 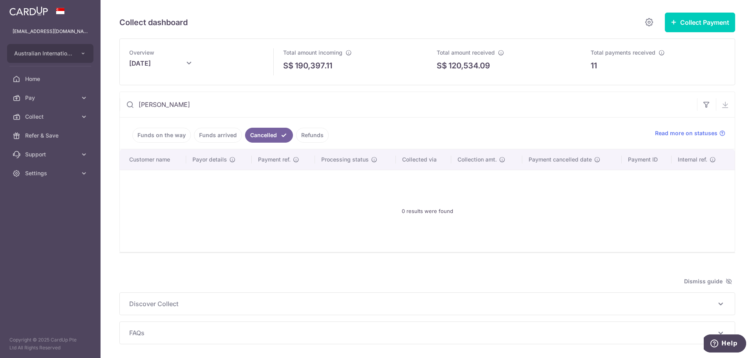 What do you see at coordinates (423, 304) in the screenshot?
I see `span: Discover Collect` at bounding box center [423, 304].